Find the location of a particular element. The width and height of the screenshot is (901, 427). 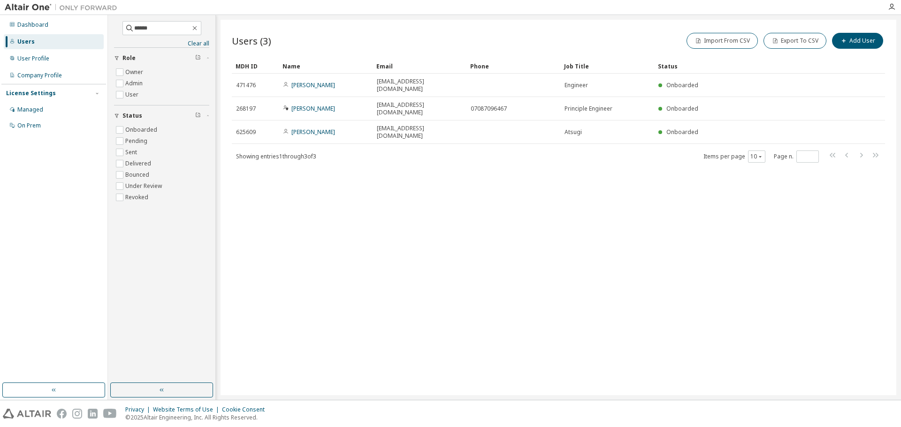

a: Clear all is located at coordinates (161, 44).